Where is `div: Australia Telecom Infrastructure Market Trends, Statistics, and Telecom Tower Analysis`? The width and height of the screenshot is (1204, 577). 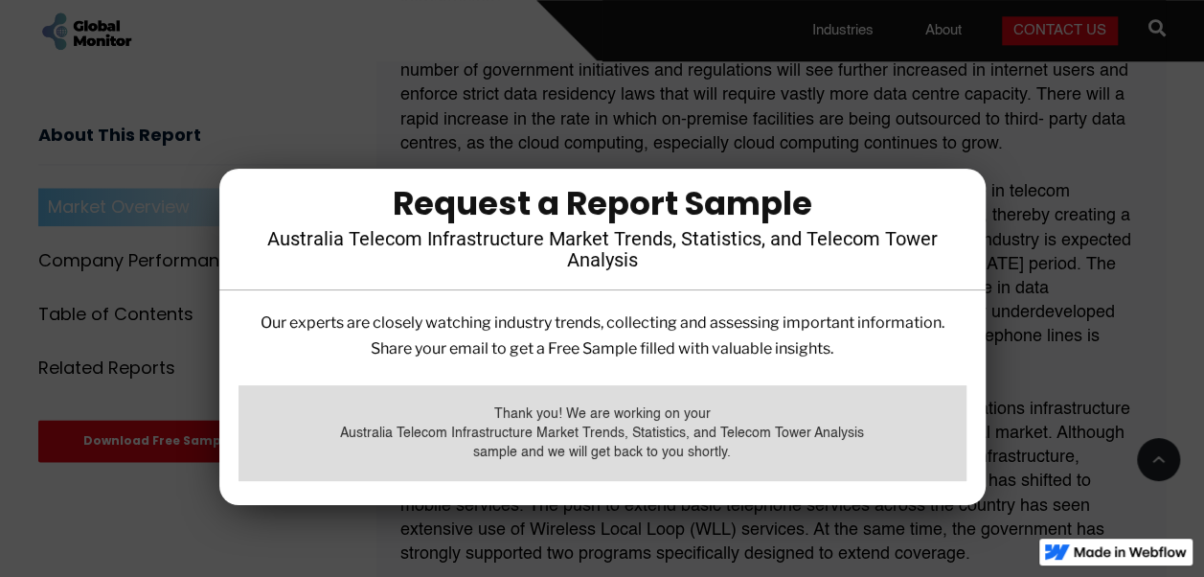 div: Australia Telecom Infrastructure Market Trends, Statistics, and Telecom Tower Analysis is located at coordinates (602, 433).